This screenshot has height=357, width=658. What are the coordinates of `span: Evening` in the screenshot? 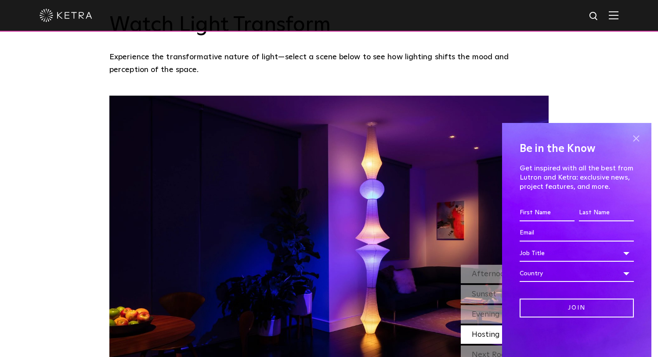 It's located at (486, 315).